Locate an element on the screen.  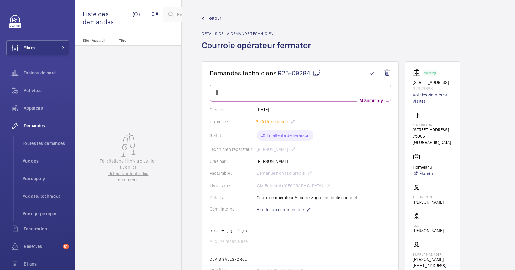
span: Ajouter un commentaire is located at coordinates (280, 209).